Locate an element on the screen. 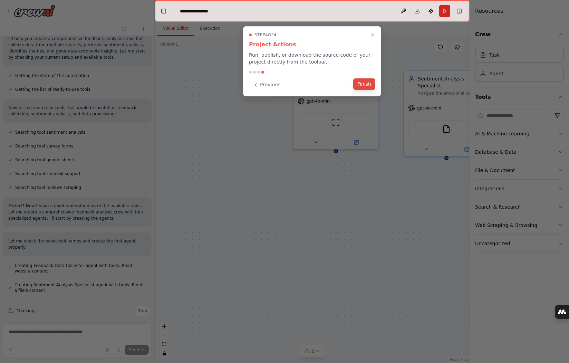 The width and height of the screenshot is (569, 363). button: Finish is located at coordinates (365, 84).